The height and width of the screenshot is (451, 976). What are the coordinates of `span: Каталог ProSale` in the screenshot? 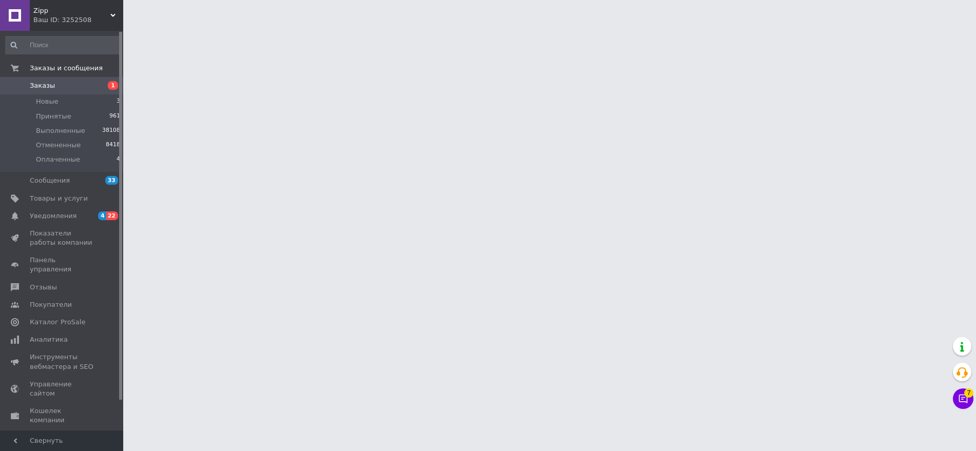 It's located at (58, 322).